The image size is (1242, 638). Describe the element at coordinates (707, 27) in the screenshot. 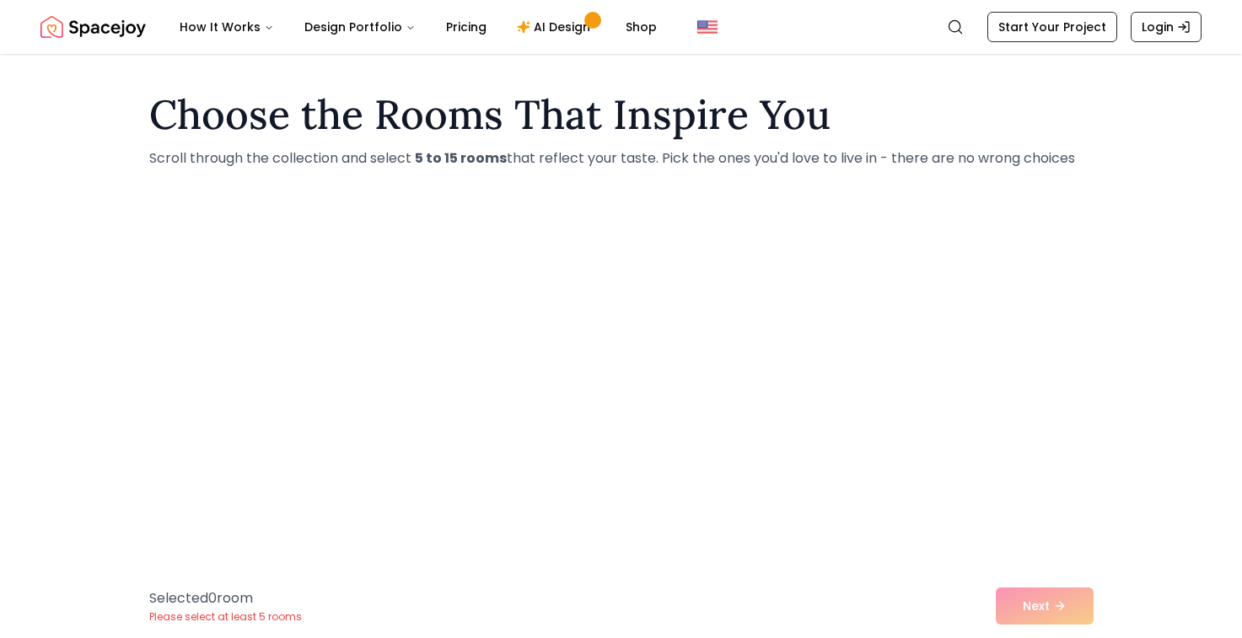

I see `img: United States` at that location.